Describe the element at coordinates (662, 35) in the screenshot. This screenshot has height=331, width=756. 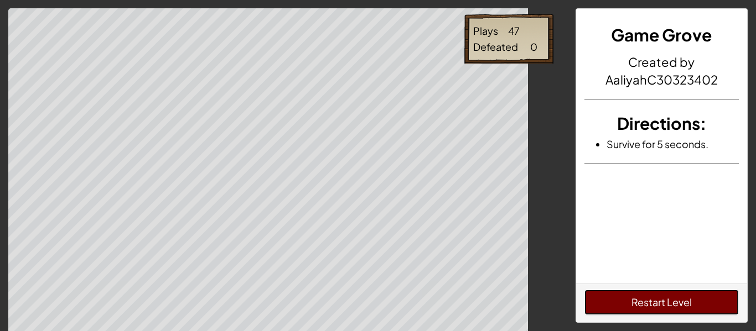
I see `h3: Game Grove` at that location.